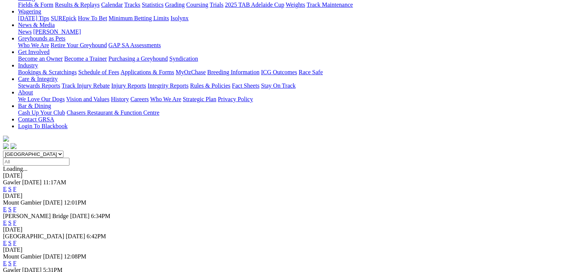 Image resolution: width=571 pixels, height=272 pixels. Describe the element at coordinates (293, 86) in the screenshot. I see `div: Care & Integrity` at that location.